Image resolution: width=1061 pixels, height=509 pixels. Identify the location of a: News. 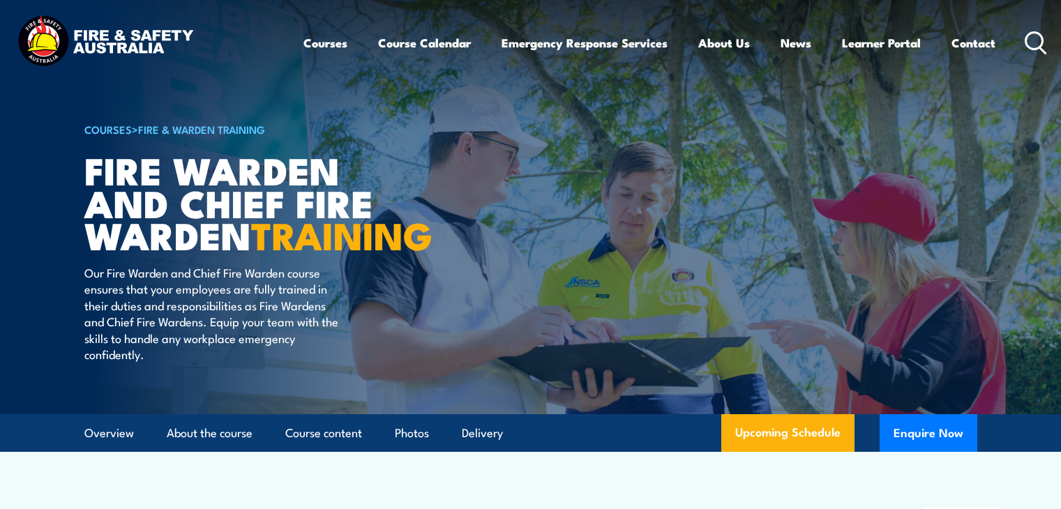
(796, 43).